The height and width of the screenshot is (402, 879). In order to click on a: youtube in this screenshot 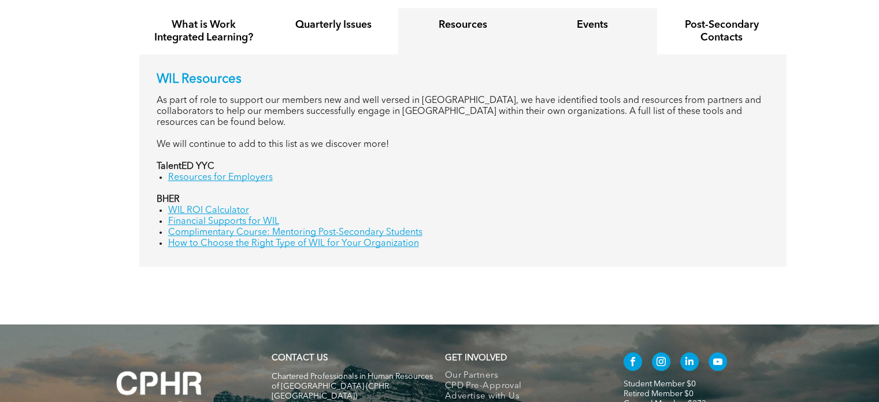, I will do `click(718, 362)`.